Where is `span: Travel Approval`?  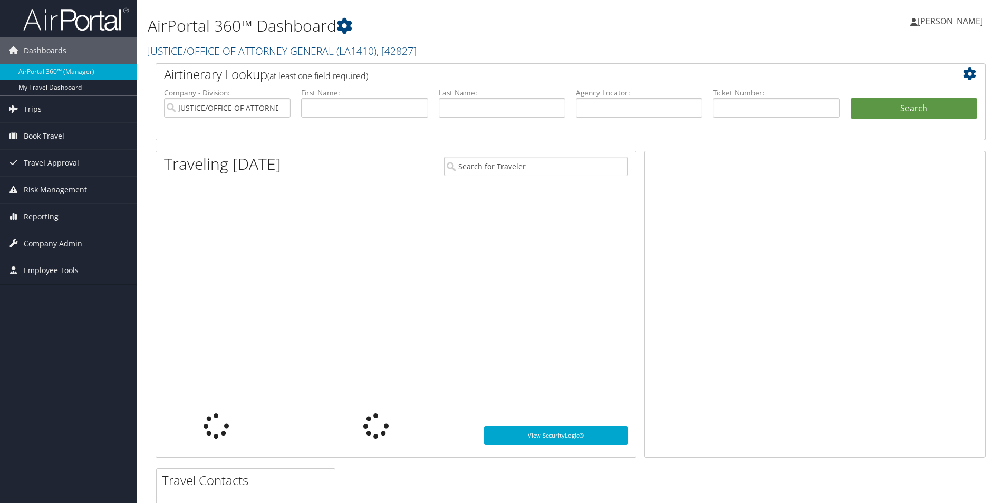
span: Travel Approval is located at coordinates (51, 163).